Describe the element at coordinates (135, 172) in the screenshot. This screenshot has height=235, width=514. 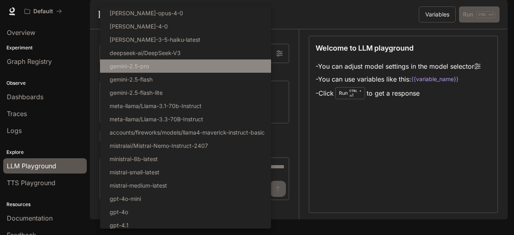
I see `p: mistral-small-latest` at that location.